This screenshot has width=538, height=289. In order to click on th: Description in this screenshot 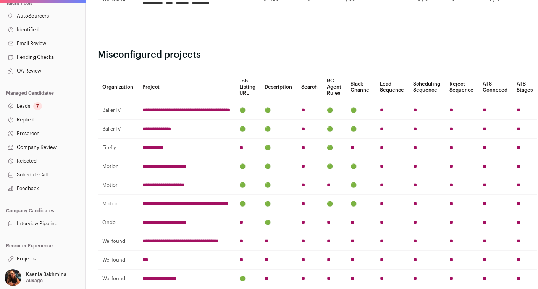, I will do `click(278, 87)`.